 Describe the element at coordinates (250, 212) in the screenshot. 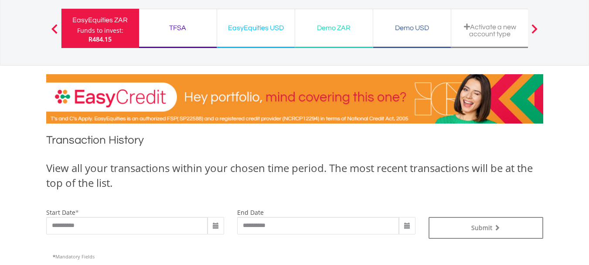

I see `label: end date` at that location.